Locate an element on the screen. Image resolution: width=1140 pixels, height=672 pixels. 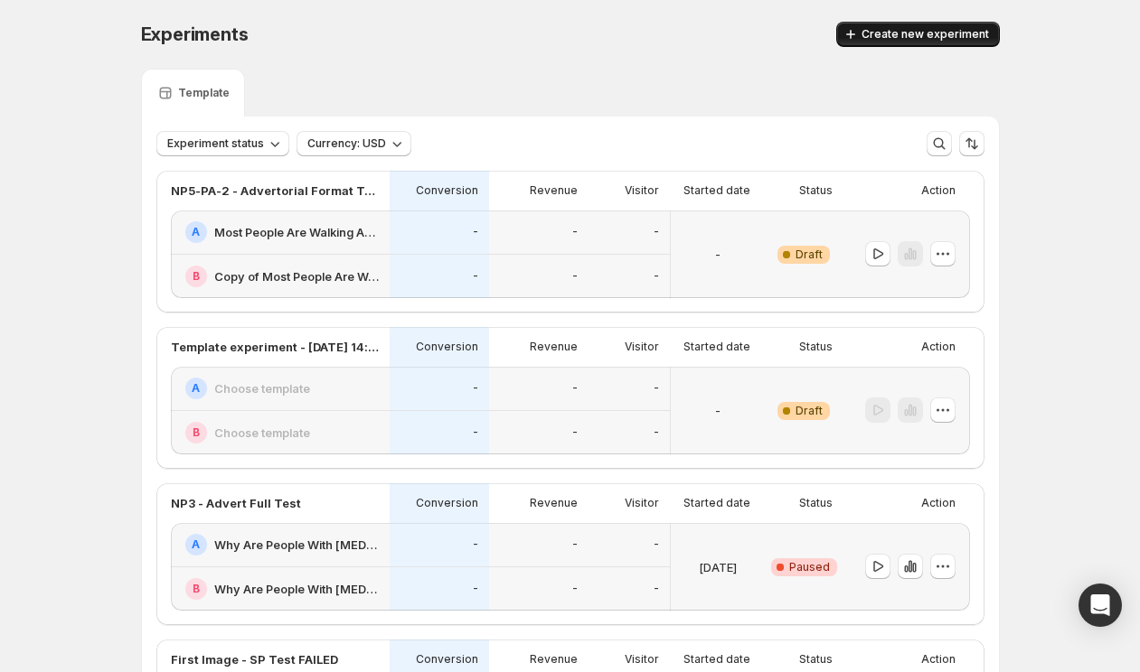
span: Paused is located at coordinates (809, 568).